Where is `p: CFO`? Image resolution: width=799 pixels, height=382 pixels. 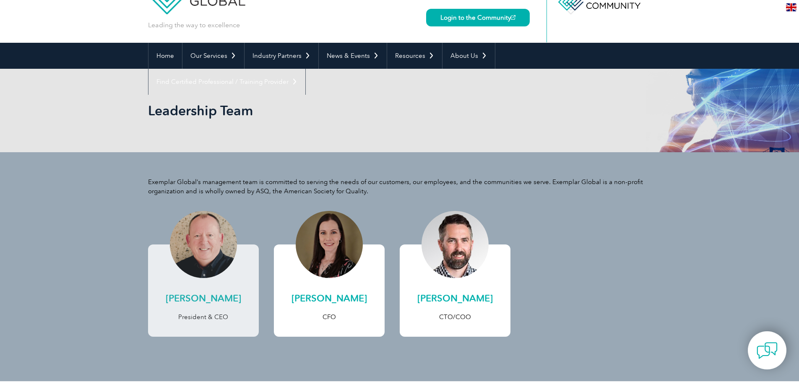 p: CFO is located at coordinates (329, 317).